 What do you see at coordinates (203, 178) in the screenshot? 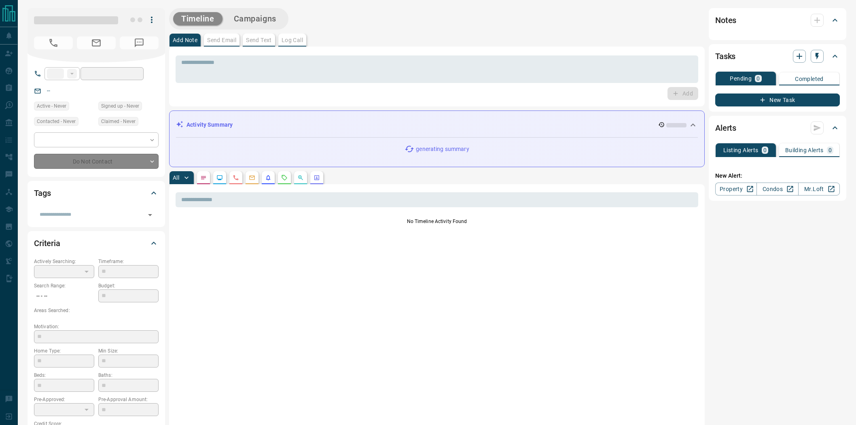
I see `svg: Notes` at bounding box center [203, 178].